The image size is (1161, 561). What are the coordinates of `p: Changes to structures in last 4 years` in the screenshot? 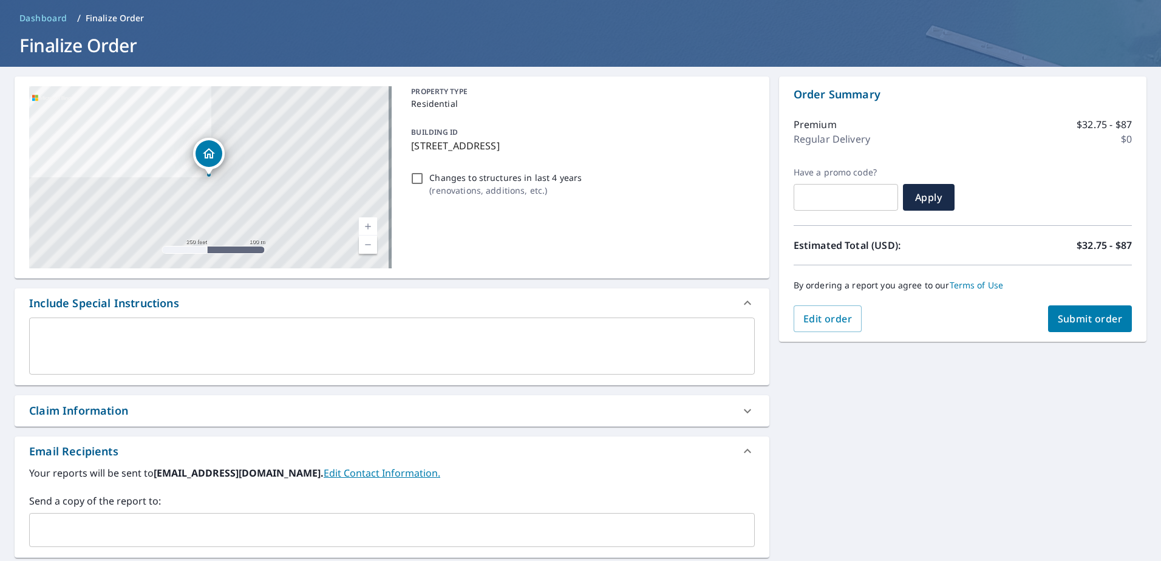 It's located at (505, 177).